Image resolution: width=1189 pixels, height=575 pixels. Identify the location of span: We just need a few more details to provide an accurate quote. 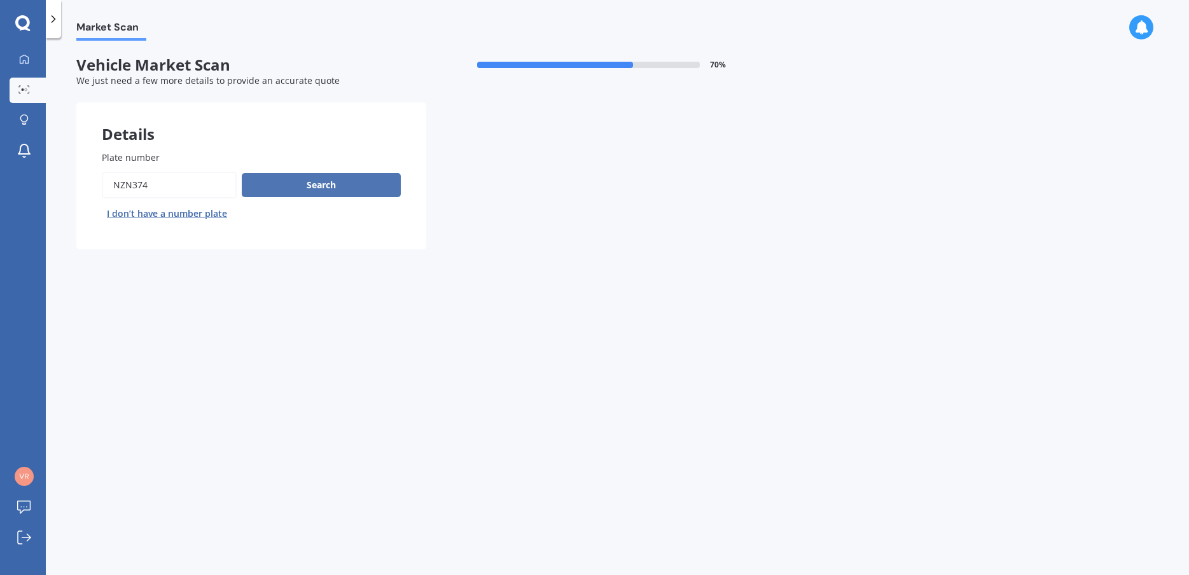
(208, 80).